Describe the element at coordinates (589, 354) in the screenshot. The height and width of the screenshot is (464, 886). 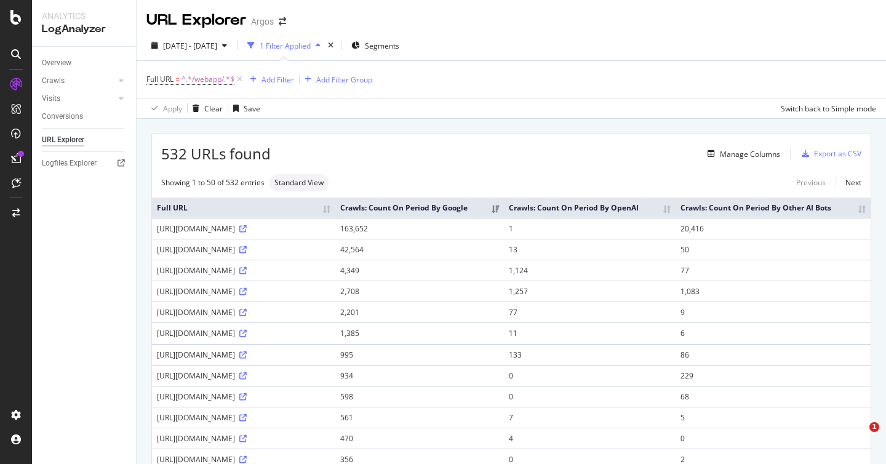
I see `td: 133` at that location.